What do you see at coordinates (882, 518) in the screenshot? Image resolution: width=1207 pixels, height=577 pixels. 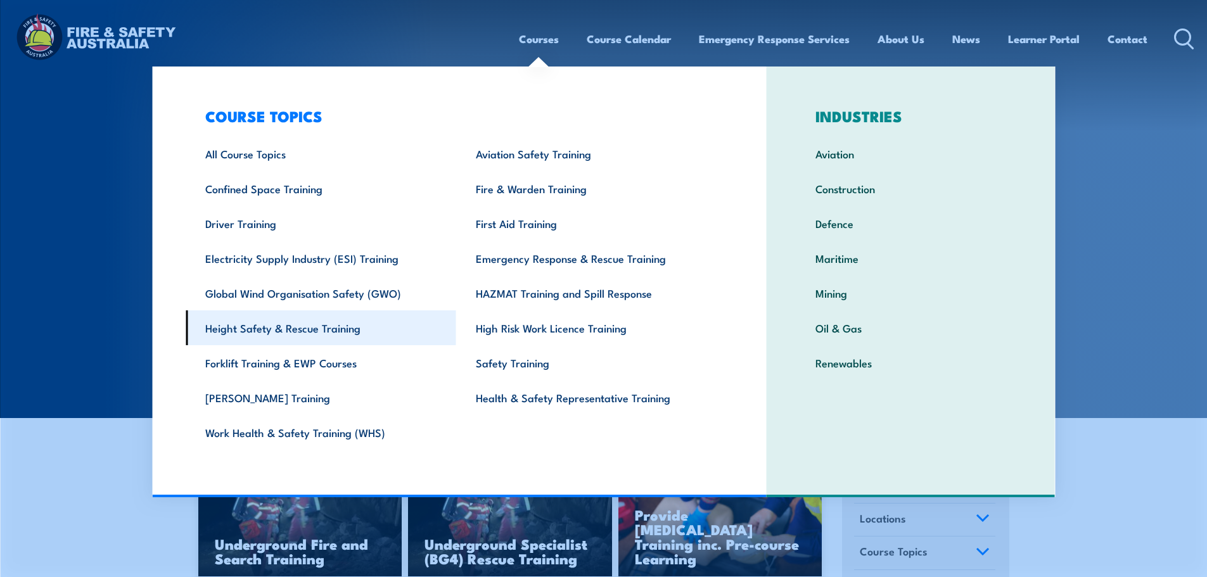 I see `span: Locations` at bounding box center [882, 518].